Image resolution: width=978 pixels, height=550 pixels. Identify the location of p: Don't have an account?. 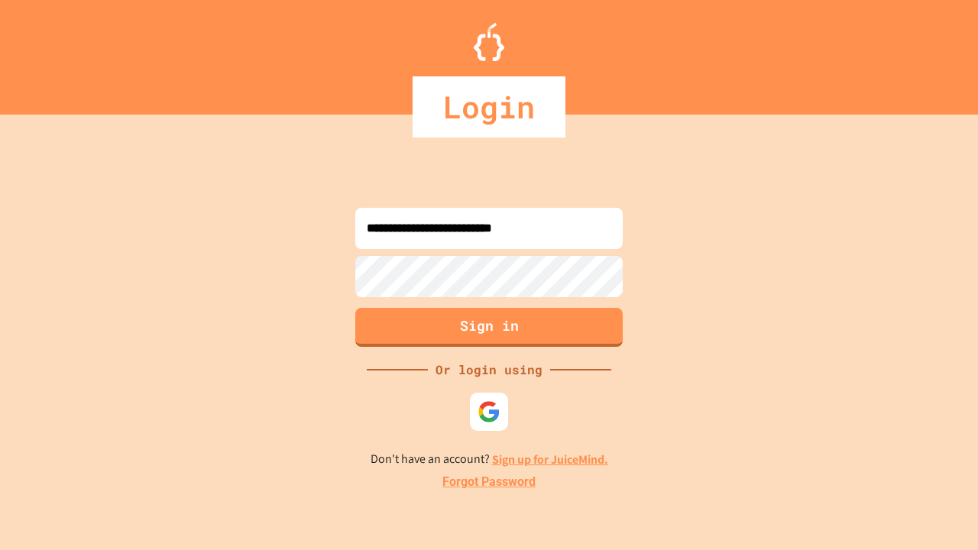
(489, 459).